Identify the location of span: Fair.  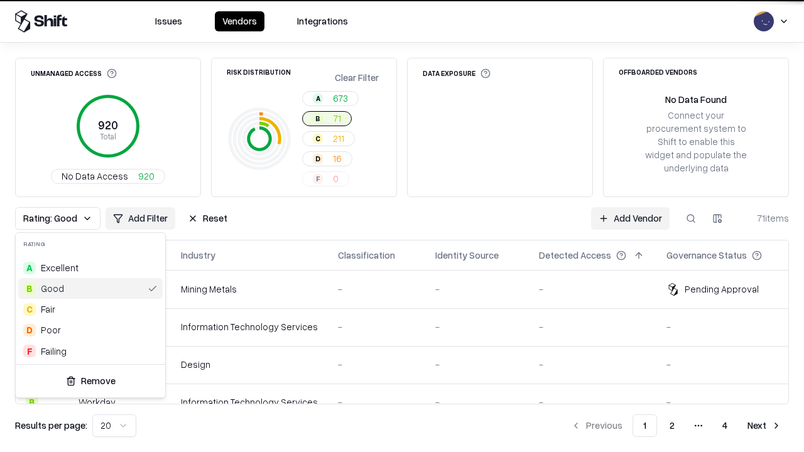
(48, 309).